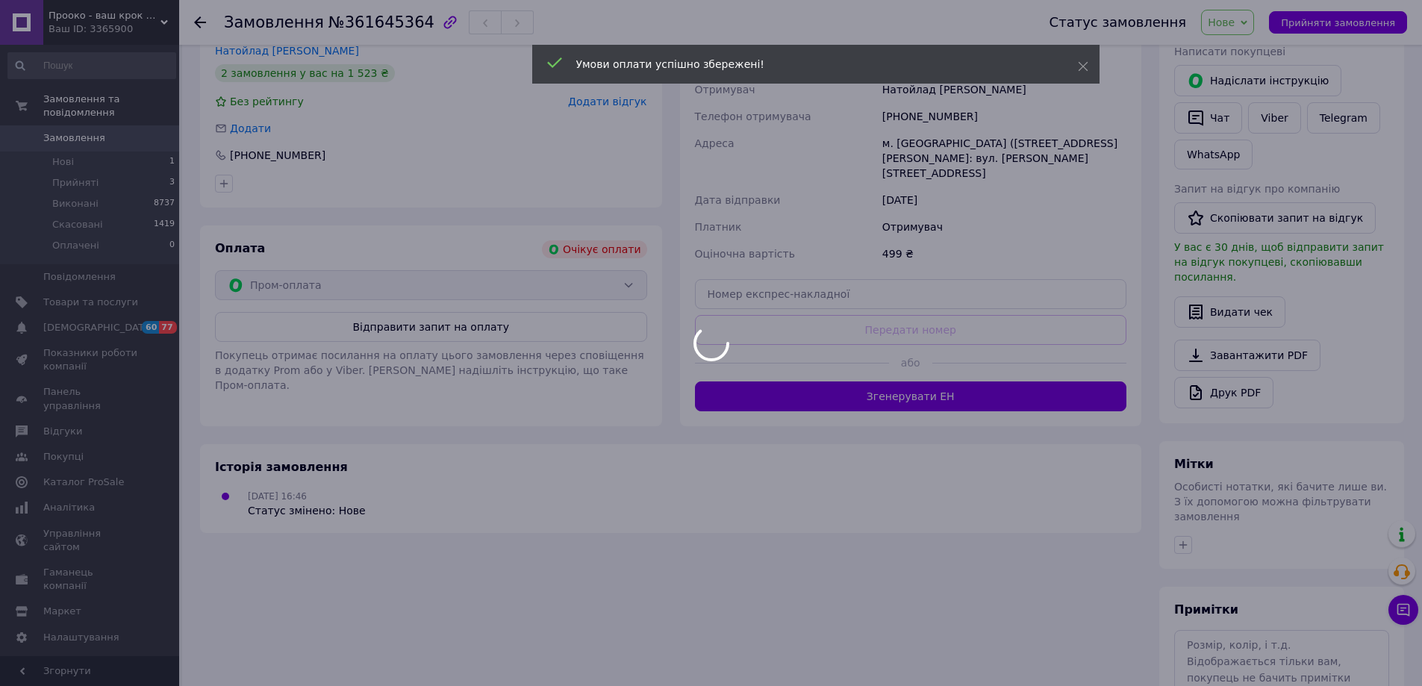 The height and width of the screenshot is (686, 1422). Describe the element at coordinates (84, 482) in the screenshot. I see `span: Каталог ProSale` at that location.